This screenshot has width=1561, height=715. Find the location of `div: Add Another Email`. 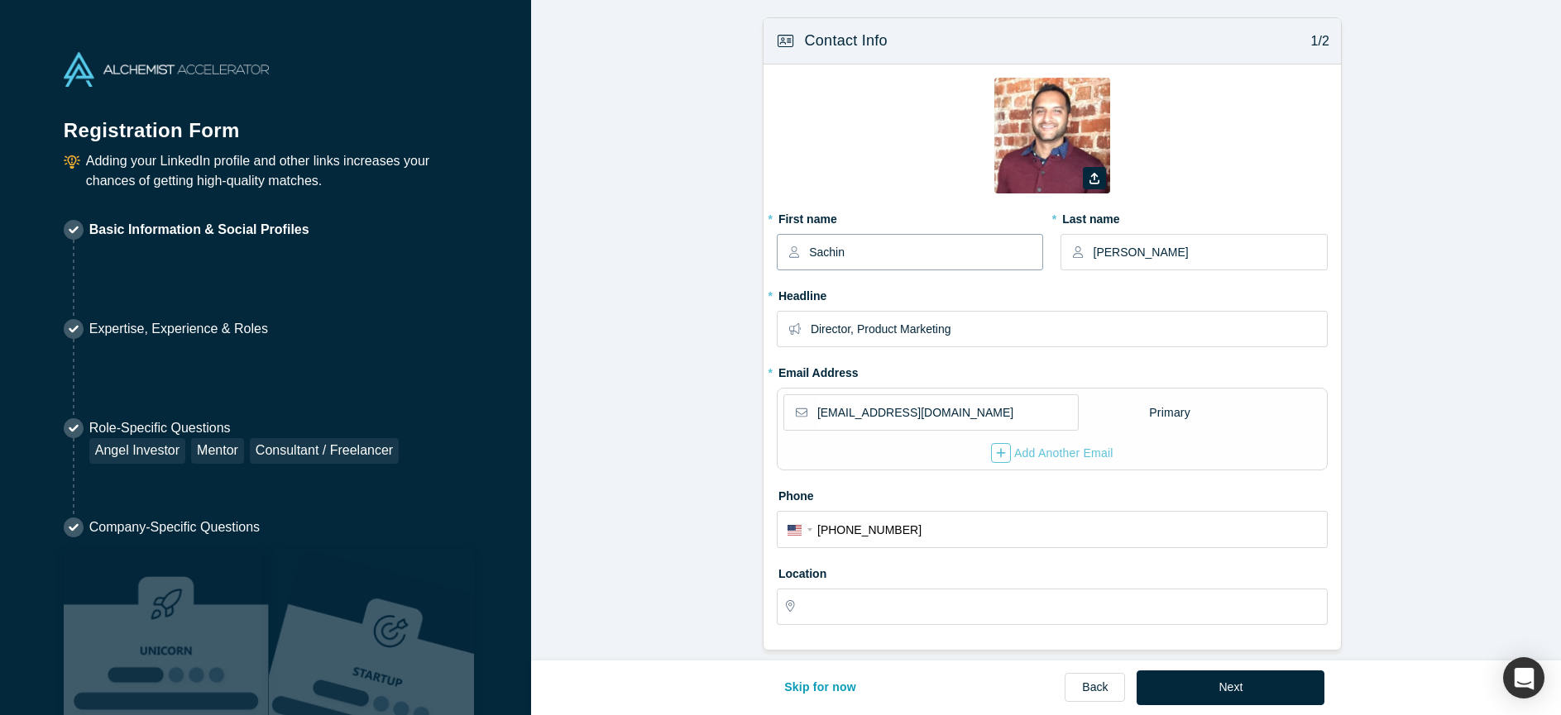

div: Add Another Email is located at coordinates (1052, 453).